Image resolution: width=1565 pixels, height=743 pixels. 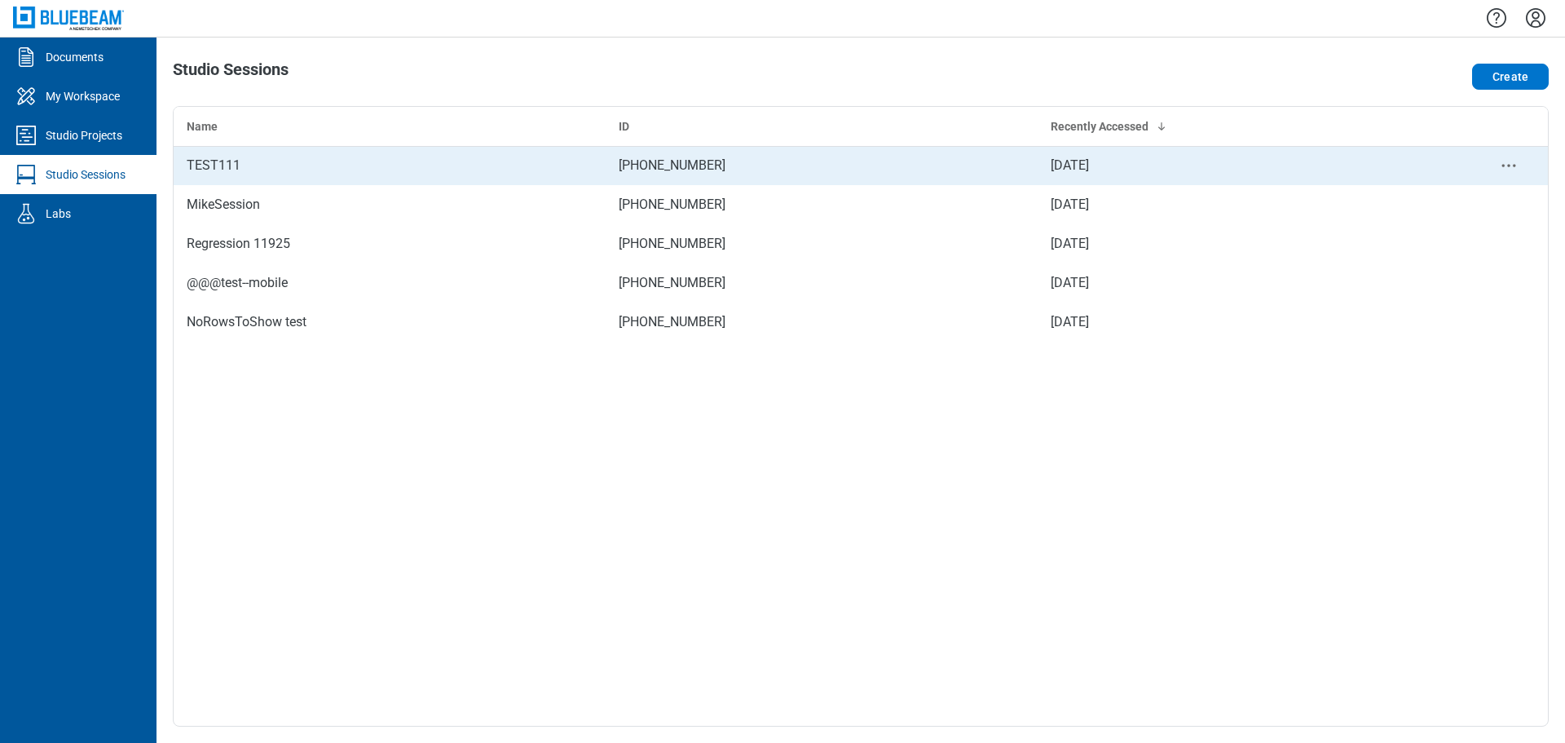 I want to click on div: NoRowsToShow test, so click(x=390, y=322).